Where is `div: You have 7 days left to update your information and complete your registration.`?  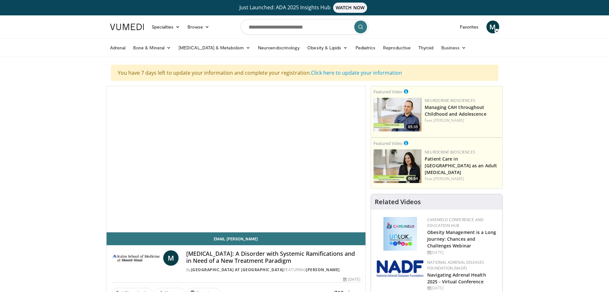 div: You have 7 days left to update your information and complete your registration. is located at coordinates (305, 73).